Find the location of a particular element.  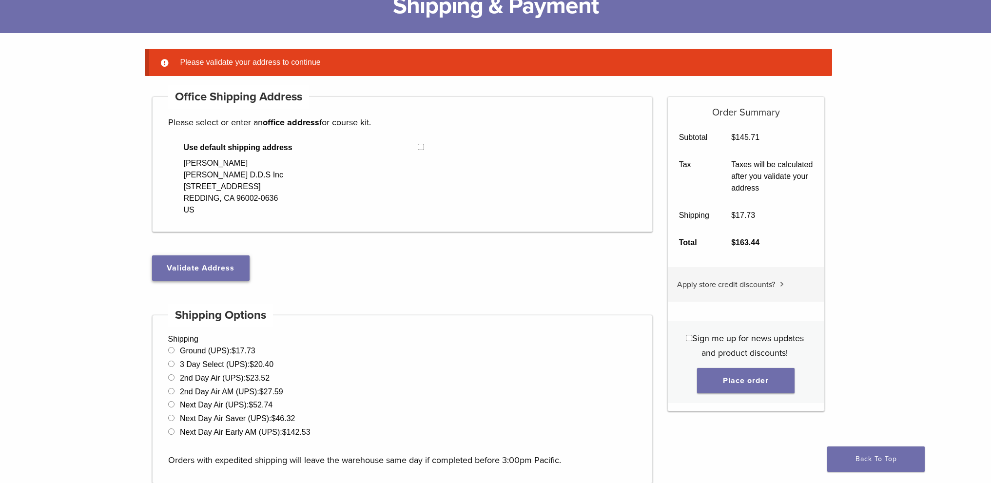

bdi: 163.44 is located at coordinates (746, 242).